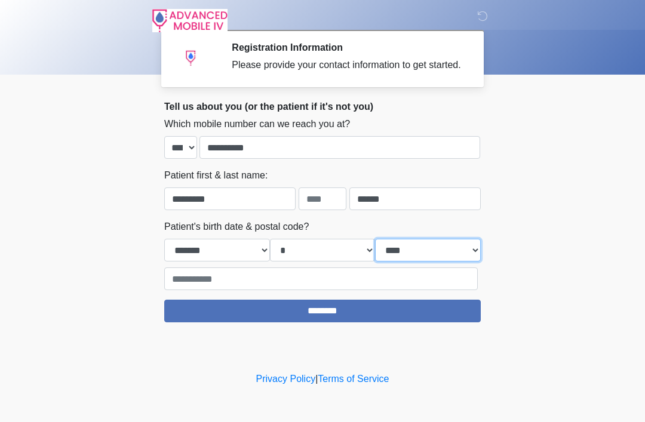  I want to click on label: Patient first & last name:, so click(216, 176).